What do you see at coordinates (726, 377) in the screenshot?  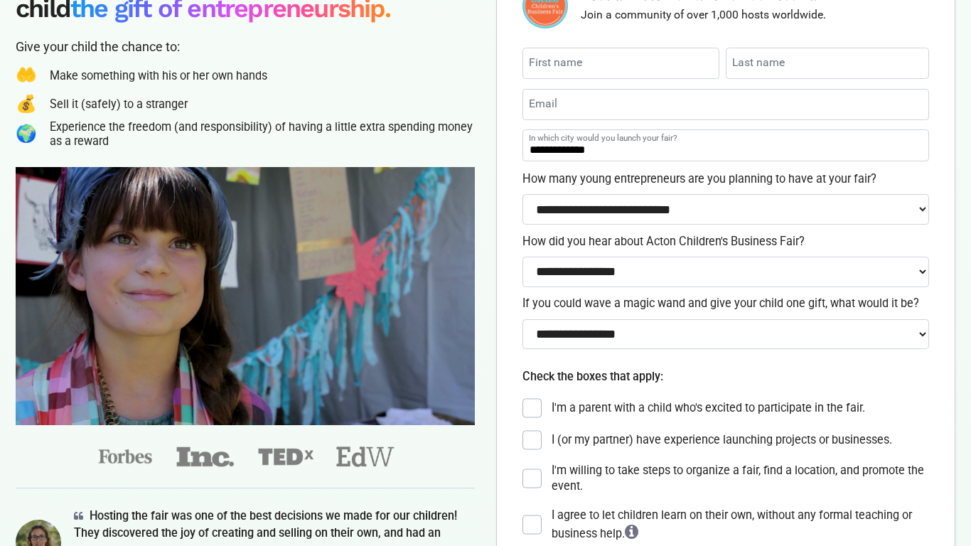 I see `p: Check the boxes that apply:` at bounding box center [726, 377].